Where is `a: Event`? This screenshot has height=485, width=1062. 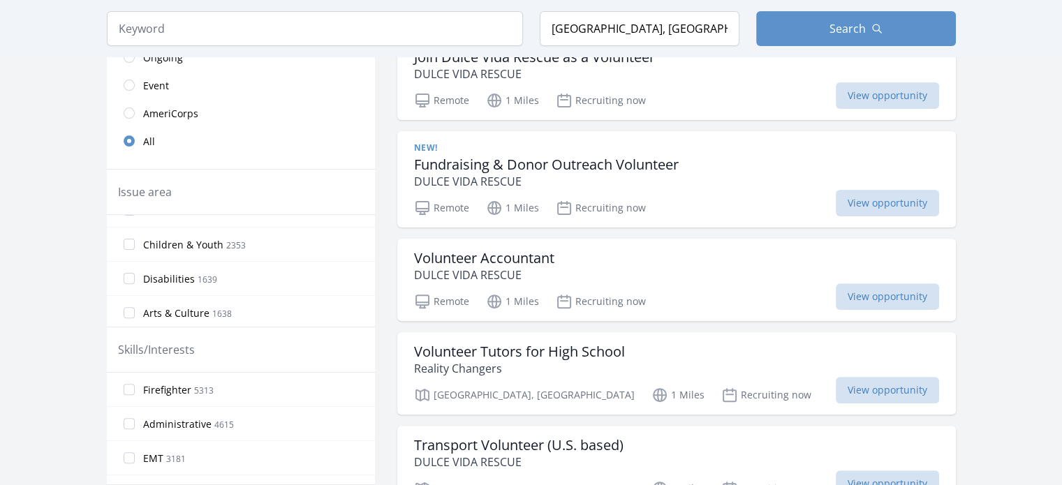
a: Event is located at coordinates (241, 85).